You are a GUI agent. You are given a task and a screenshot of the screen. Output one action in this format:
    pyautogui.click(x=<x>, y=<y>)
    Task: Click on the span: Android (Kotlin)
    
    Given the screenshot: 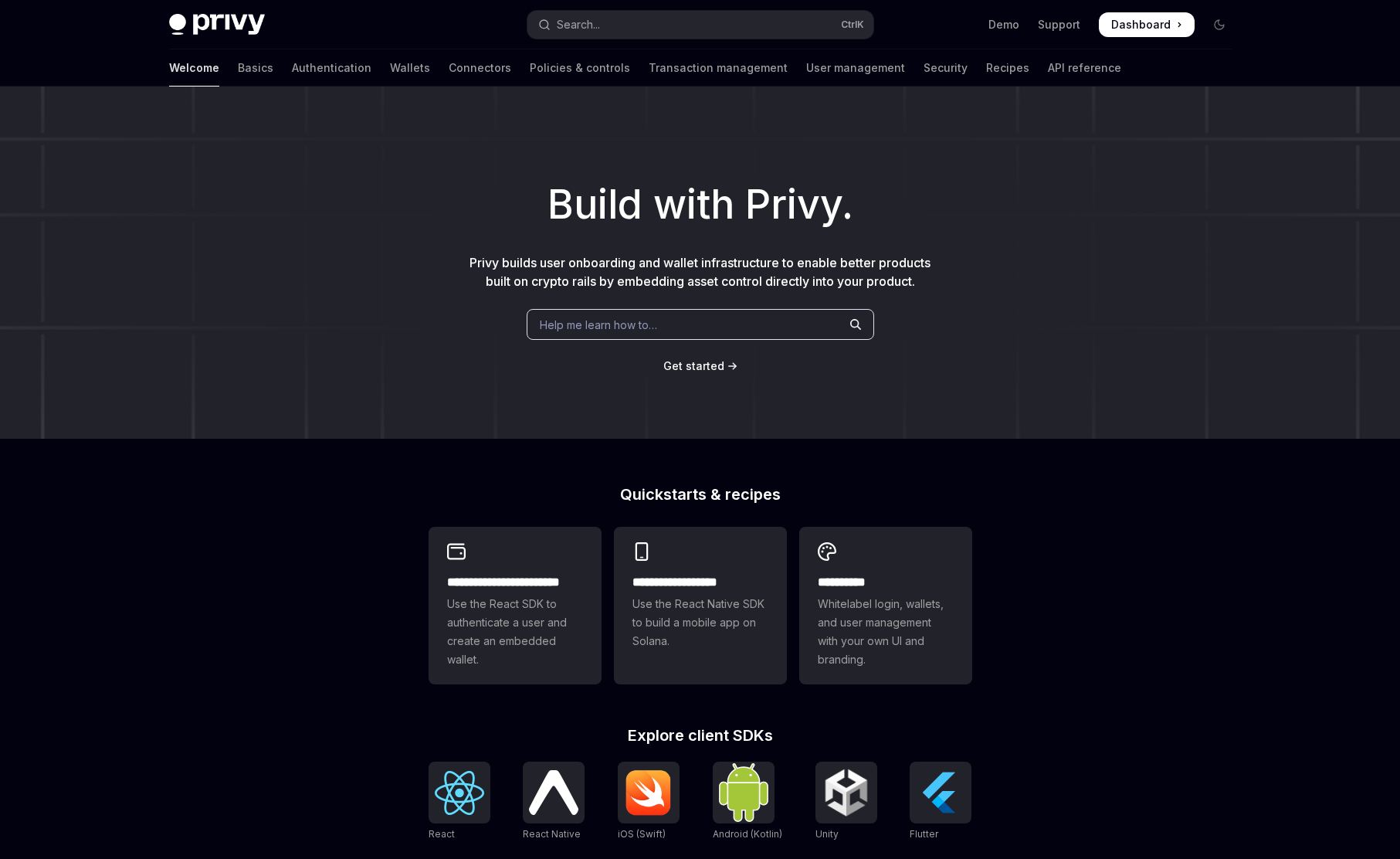 What is the action you would take?
    pyautogui.click(x=748, y=833)
    